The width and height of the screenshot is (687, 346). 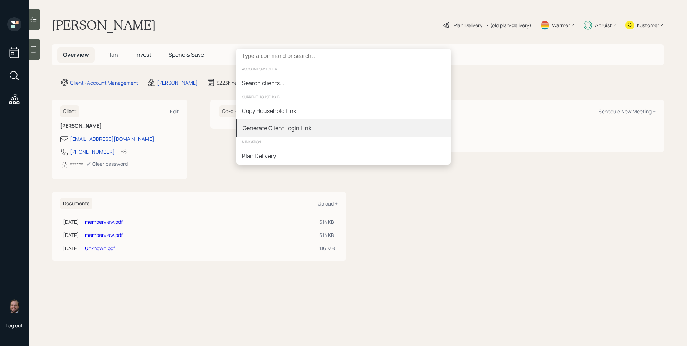 What do you see at coordinates (269, 111) in the screenshot?
I see `div: Copy Household Link` at bounding box center [269, 111].